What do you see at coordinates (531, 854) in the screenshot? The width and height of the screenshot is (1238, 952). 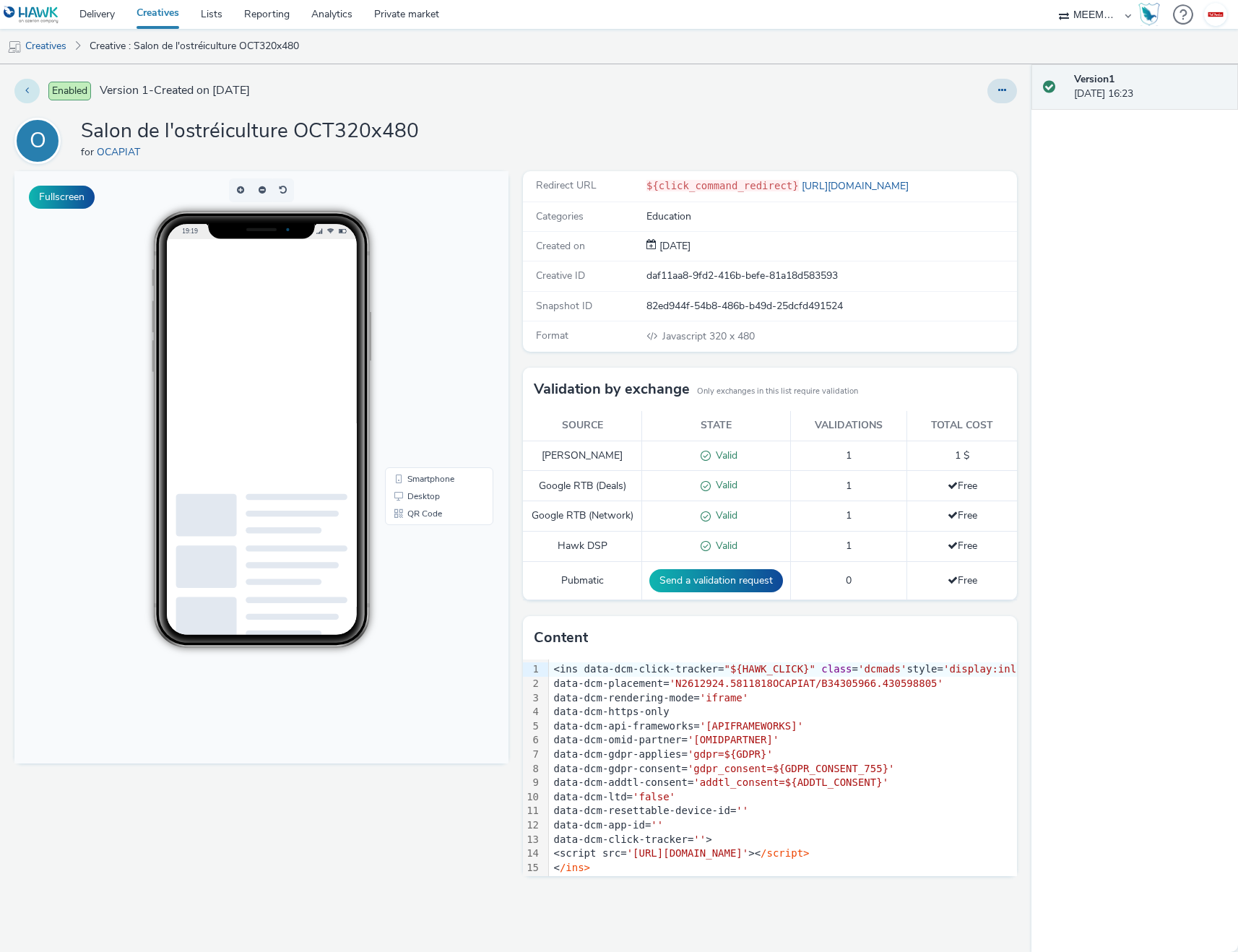 I see `div: 14` at bounding box center [531, 854].